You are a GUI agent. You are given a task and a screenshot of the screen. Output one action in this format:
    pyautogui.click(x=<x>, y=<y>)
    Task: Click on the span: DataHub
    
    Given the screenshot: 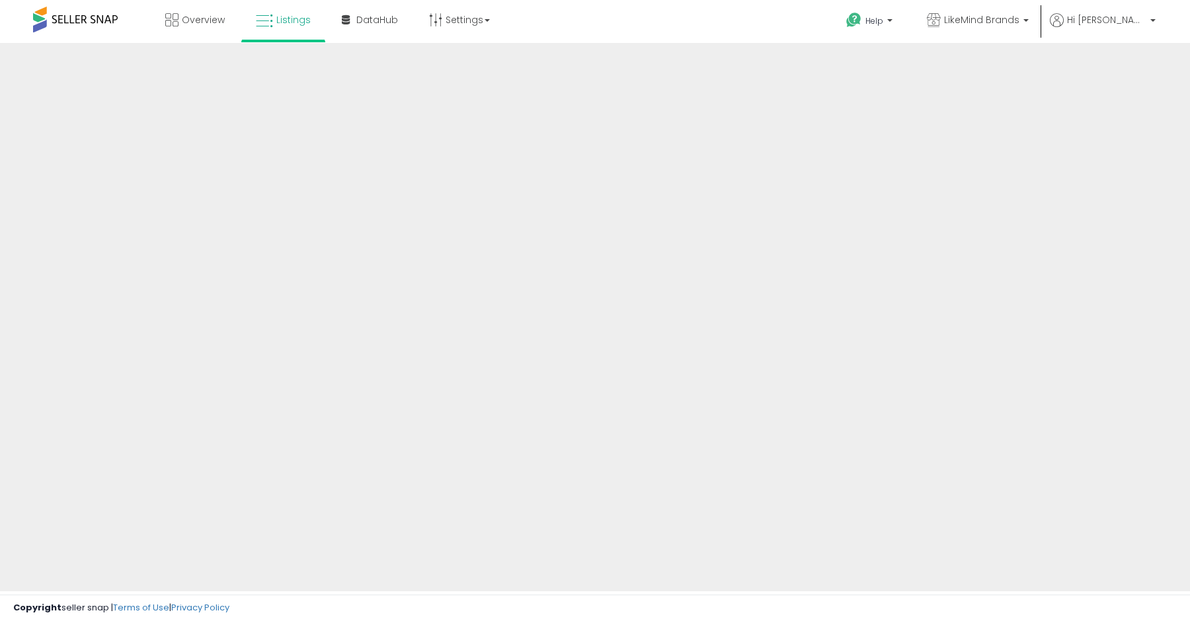 What is the action you would take?
    pyautogui.click(x=377, y=20)
    